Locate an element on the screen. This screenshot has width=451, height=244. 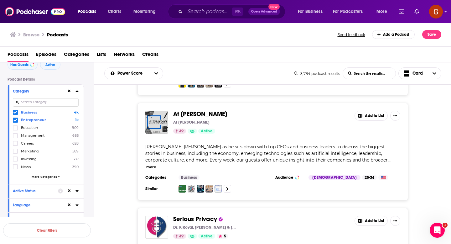
button: Clear Filters is located at coordinates (47, 230).